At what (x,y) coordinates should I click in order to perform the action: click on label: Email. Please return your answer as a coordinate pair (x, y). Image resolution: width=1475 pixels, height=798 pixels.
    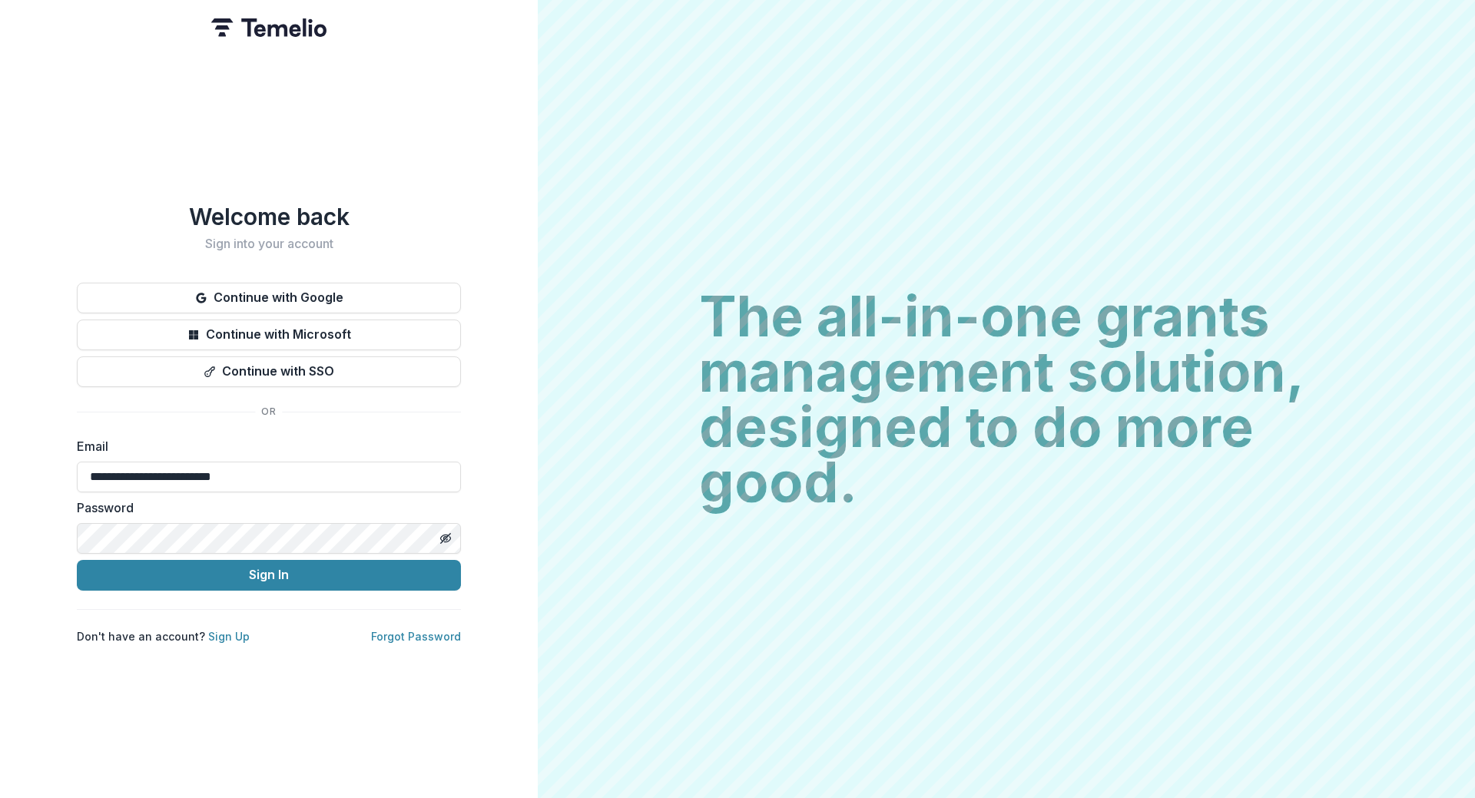
    Looking at the image, I should click on (264, 446).